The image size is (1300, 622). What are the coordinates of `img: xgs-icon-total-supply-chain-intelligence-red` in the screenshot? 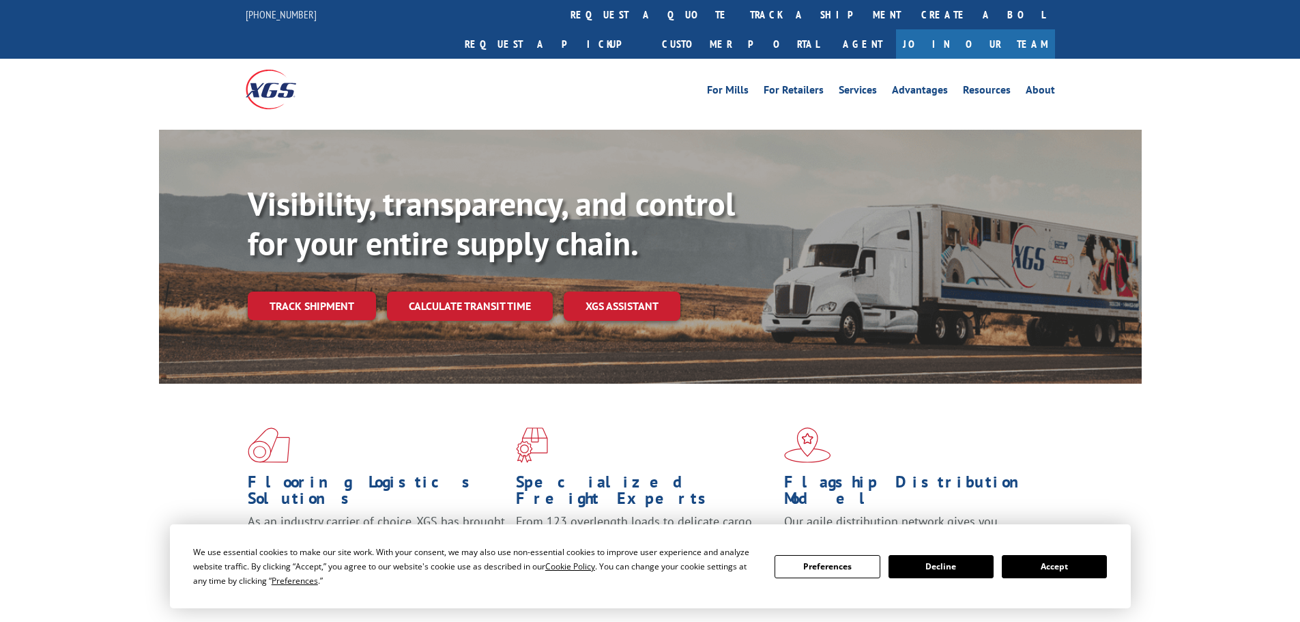 It's located at (269, 445).